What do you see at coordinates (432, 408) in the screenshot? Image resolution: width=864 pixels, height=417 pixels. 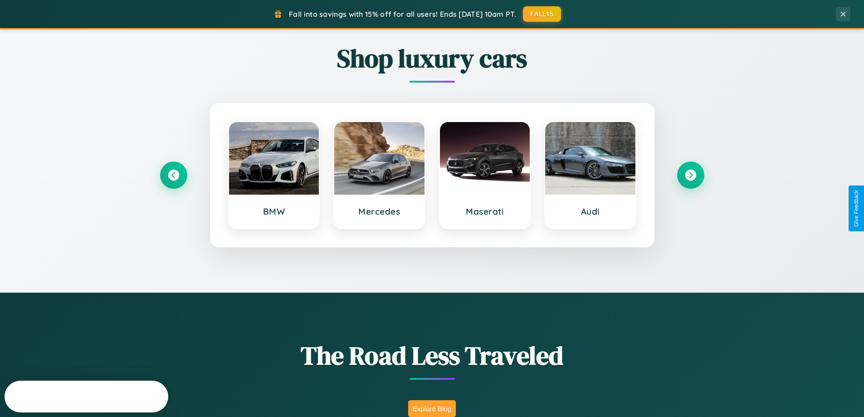 I see `button: Explore Blog` at bounding box center [432, 408].